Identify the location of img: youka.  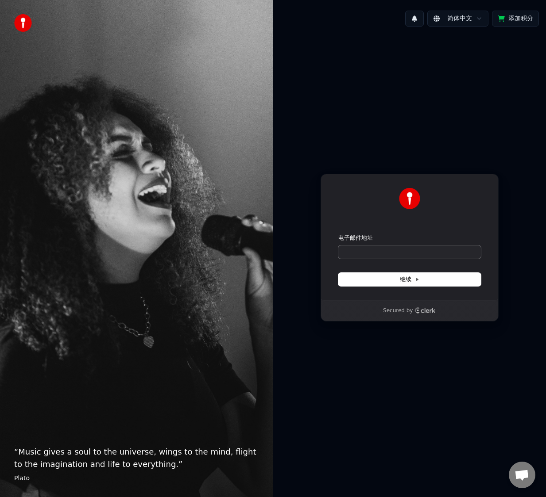
(23, 23).